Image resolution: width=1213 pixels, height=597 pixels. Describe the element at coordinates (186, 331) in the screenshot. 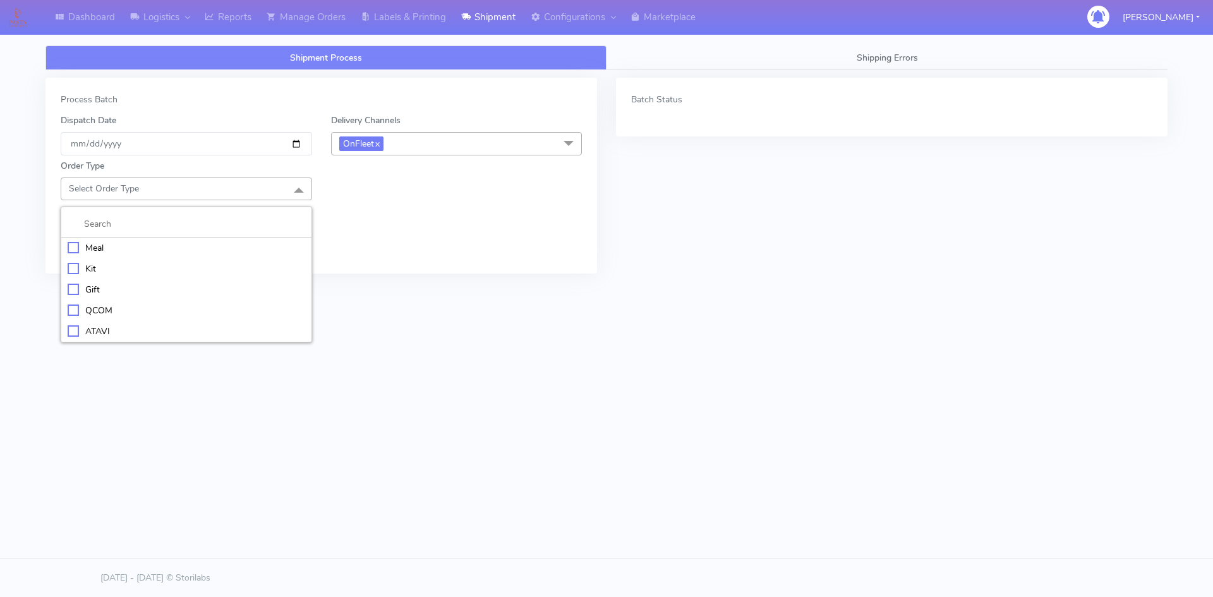

I see `div: ATAVI` at that location.